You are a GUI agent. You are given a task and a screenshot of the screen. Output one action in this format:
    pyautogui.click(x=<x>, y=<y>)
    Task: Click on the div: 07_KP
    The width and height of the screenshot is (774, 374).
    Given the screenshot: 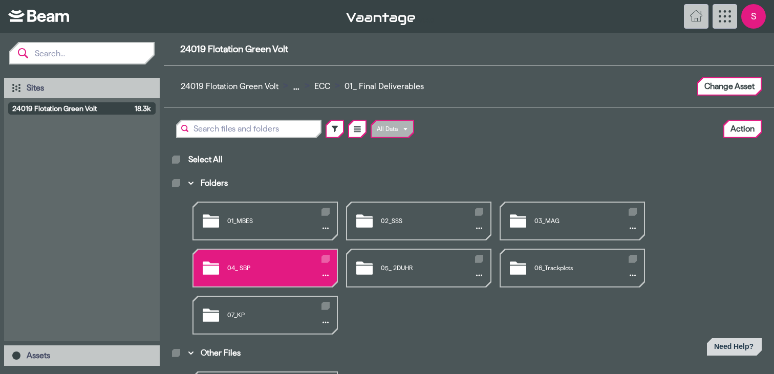 What is the action you would take?
    pyautogui.click(x=265, y=315)
    